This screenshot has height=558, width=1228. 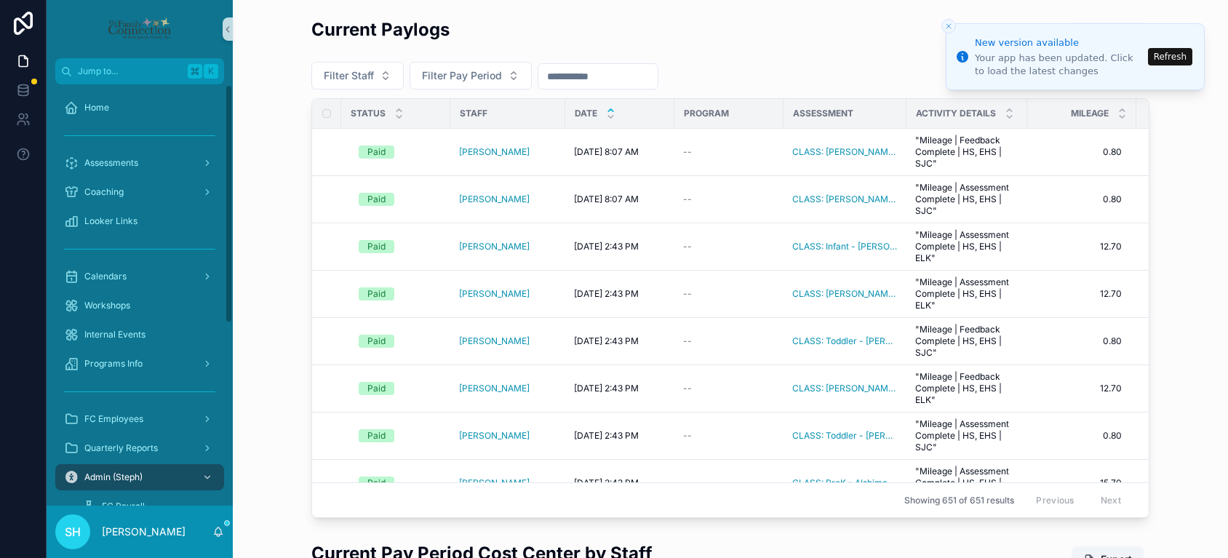 What do you see at coordinates (140, 295) in the screenshot?
I see `div: scrollable content` at bounding box center [140, 295].